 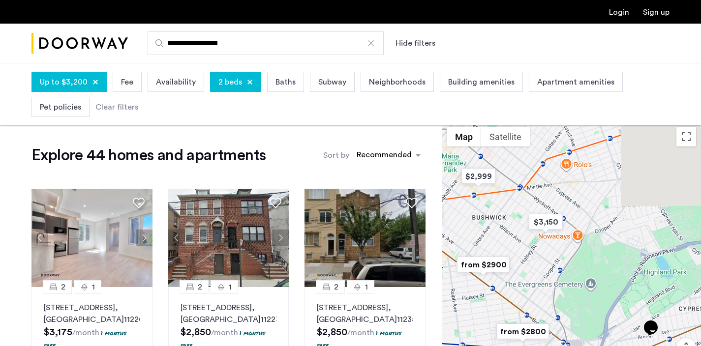 I want to click on img: 2013_638446582558794198.jpeg, so click(x=92, y=238).